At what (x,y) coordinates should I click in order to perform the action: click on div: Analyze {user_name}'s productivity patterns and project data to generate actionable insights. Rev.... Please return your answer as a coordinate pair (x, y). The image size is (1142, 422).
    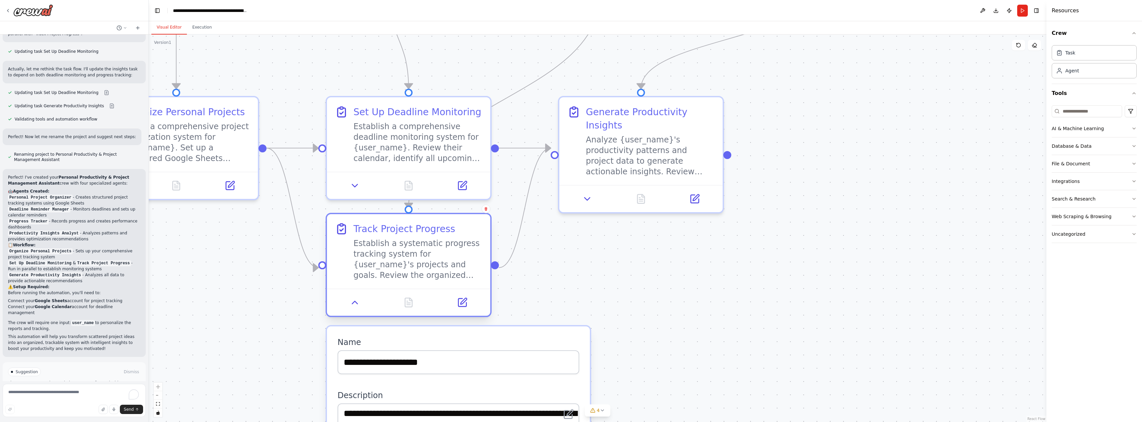
    Looking at the image, I should click on (650, 156).